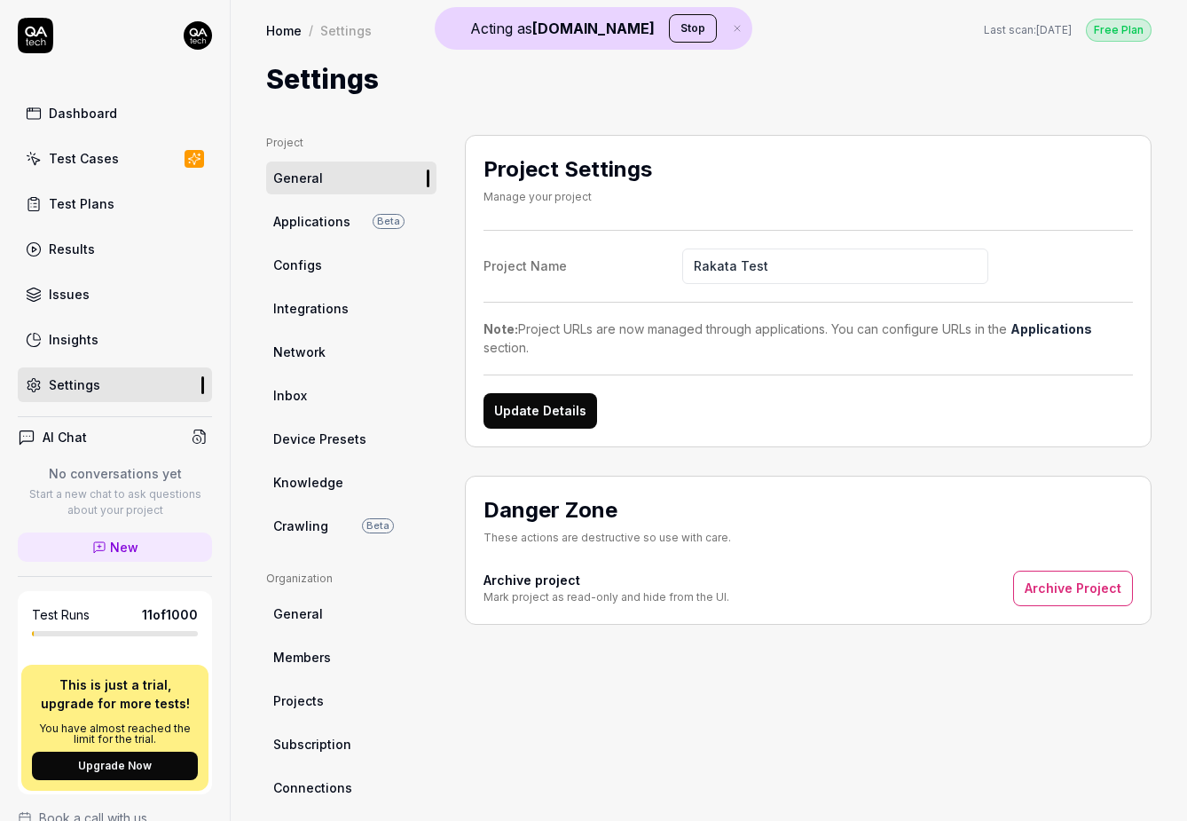 The width and height of the screenshot is (1187, 821). What do you see at coordinates (322, 79) in the screenshot?
I see `h1: Settings` at bounding box center [322, 79].